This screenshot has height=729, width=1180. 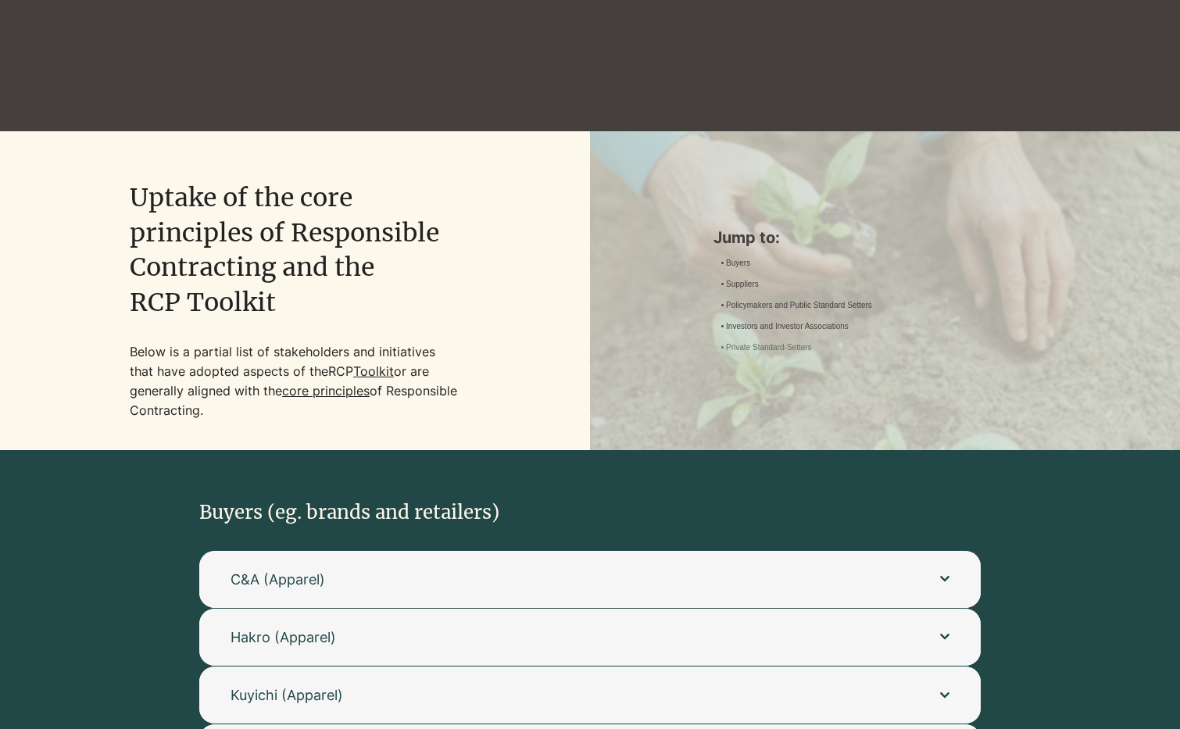 I want to click on a: • Investors and Investor Associations, so click(x=784, y=327).